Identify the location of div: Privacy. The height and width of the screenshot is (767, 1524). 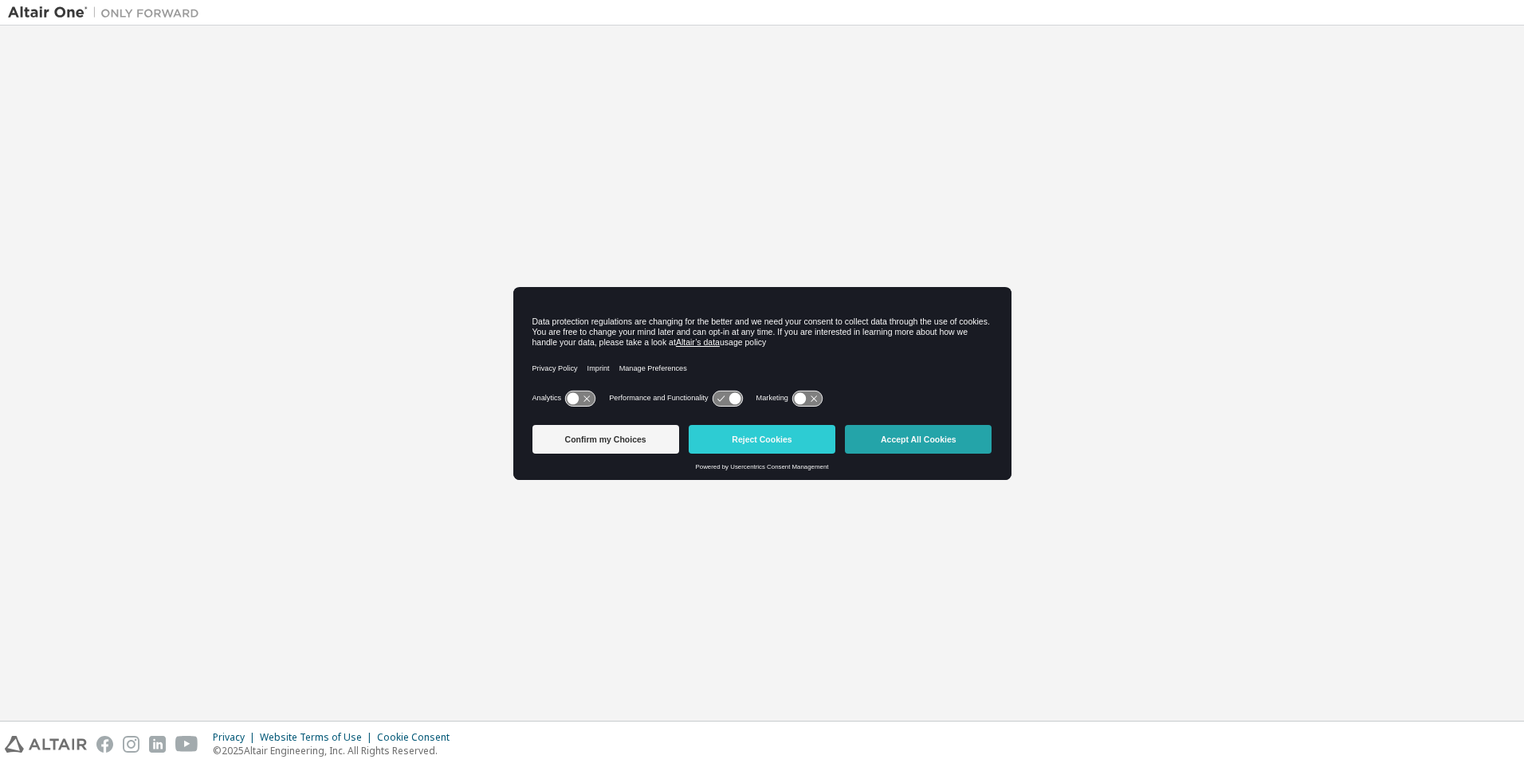
(236, 737).